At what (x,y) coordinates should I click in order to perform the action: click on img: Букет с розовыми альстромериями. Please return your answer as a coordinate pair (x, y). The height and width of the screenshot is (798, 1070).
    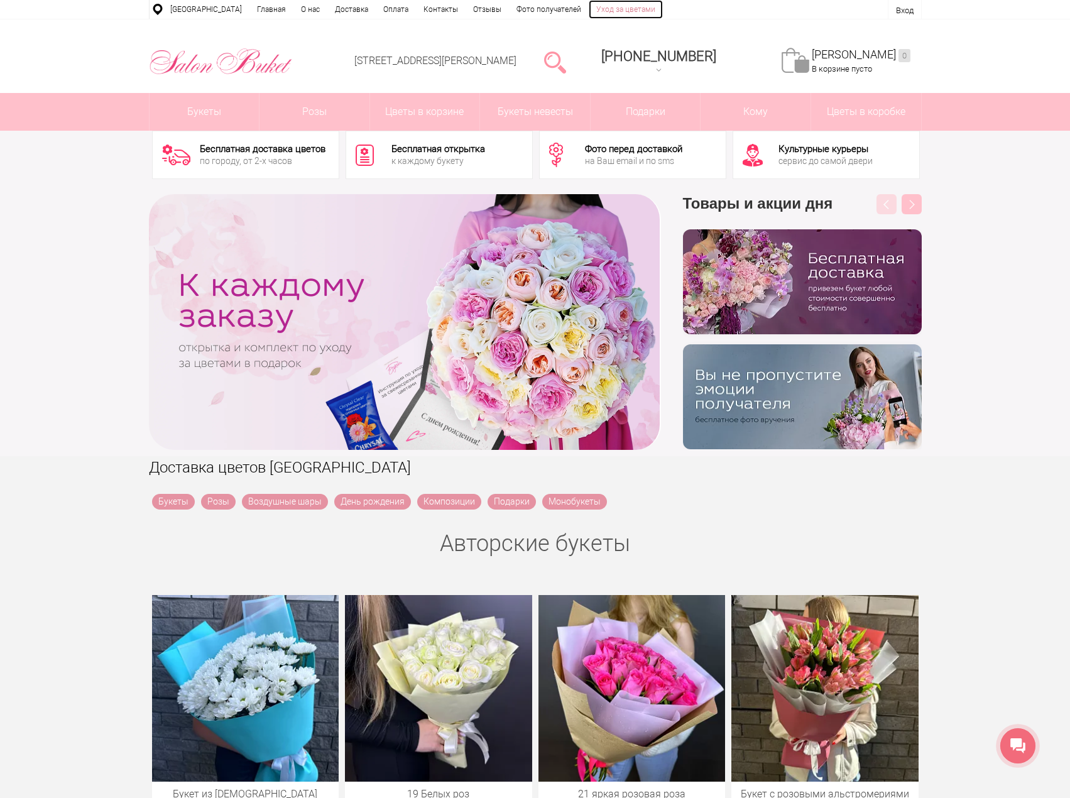
    Looking at the image, I should click on (825, 689).